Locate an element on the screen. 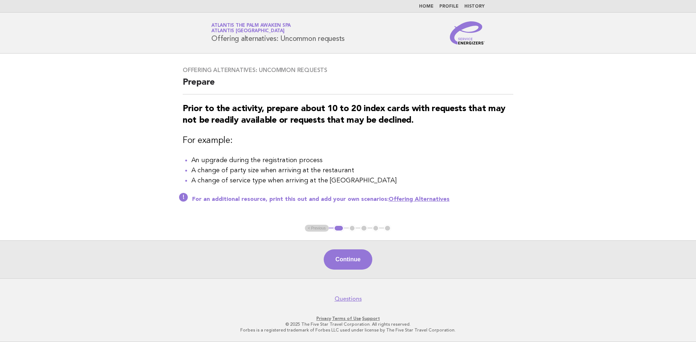 This screenshot has height=342, width=696. h3: Offering alternatives: Uncommon requests is located at coordinates (348, 70).